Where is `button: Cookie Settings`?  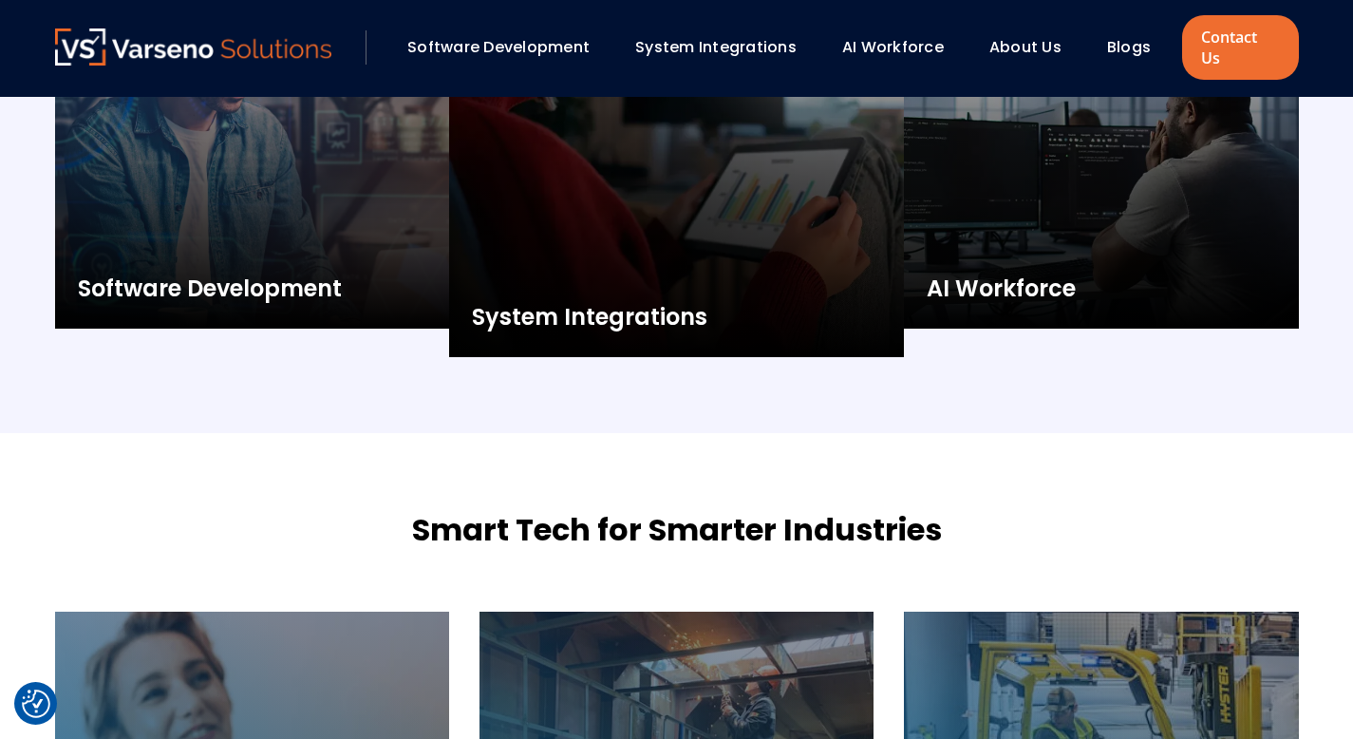 button: Cookie Settings is located at coordinates (36, 704).